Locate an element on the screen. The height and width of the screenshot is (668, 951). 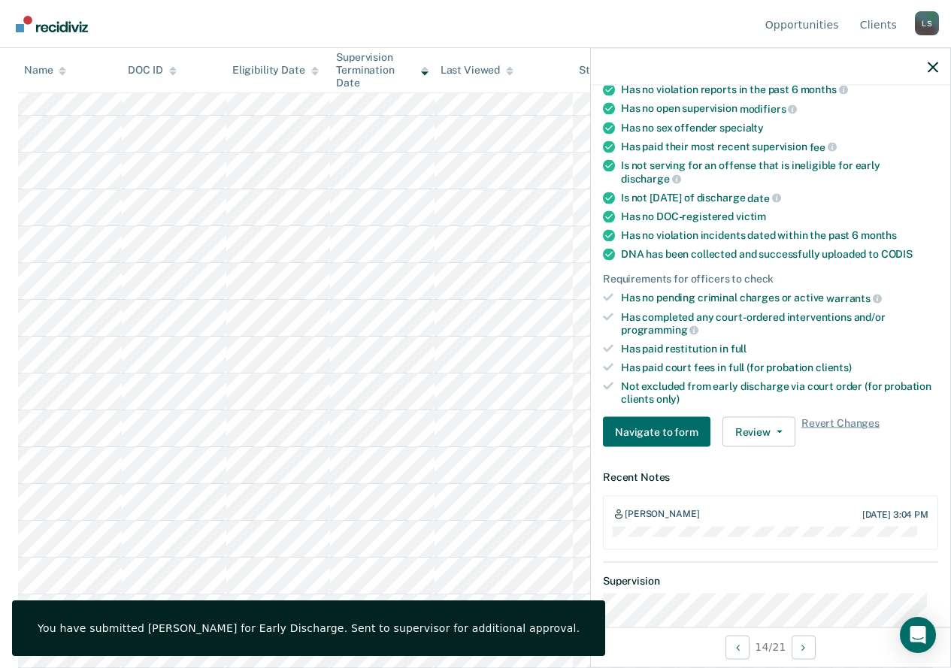
span: fee is located at coordinates (823, 147).